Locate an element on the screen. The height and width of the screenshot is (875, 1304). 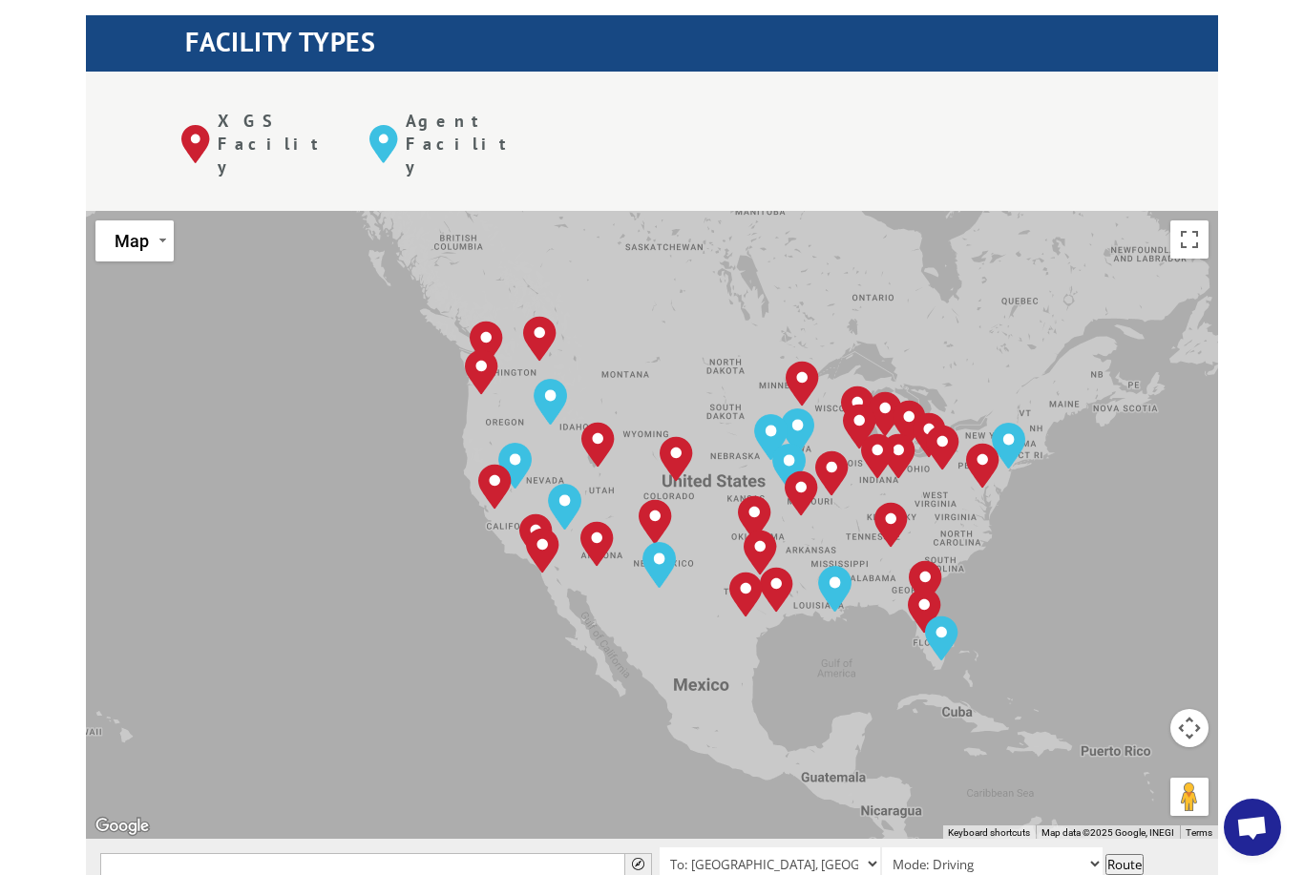
div: Milwaukee, WI is located at coordinates (857, 409).